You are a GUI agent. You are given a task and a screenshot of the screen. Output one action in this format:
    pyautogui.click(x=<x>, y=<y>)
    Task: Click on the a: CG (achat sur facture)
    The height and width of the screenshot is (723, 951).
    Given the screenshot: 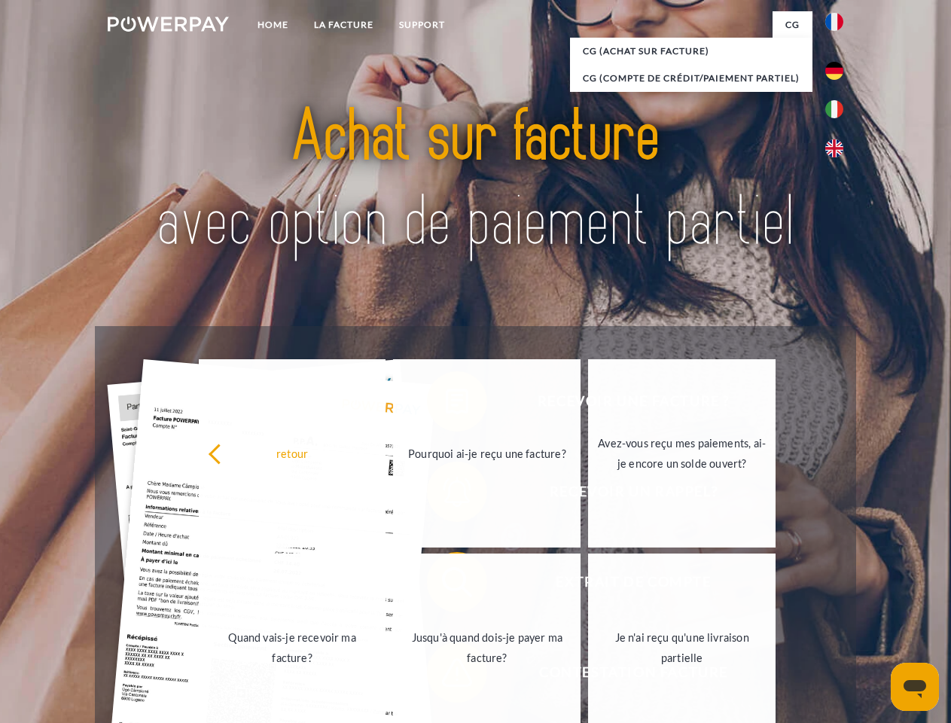 What is the action you would take?
    pyautogui.click(x=691, y=51)
    